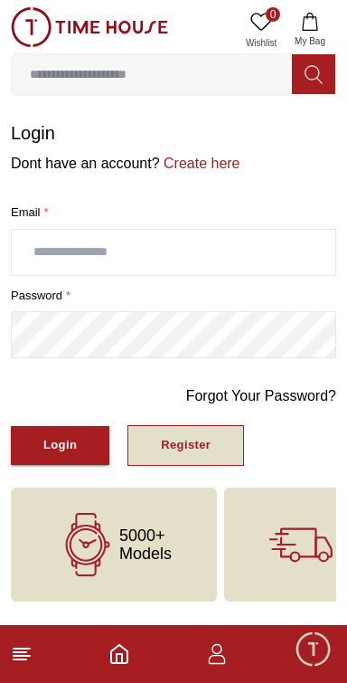 The height and width of the screenshot is (683, 347). Describe the element at coordinates (314, 649) in the screenshot. I see `div: Chat Widget` at that location.